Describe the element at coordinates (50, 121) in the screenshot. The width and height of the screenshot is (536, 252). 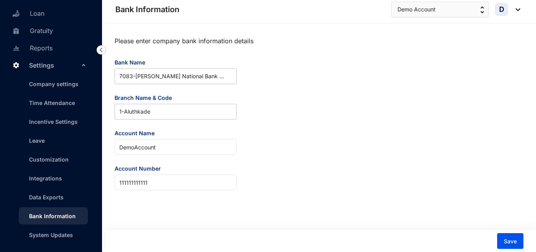
I see `a: Incentive Settings` at that location.